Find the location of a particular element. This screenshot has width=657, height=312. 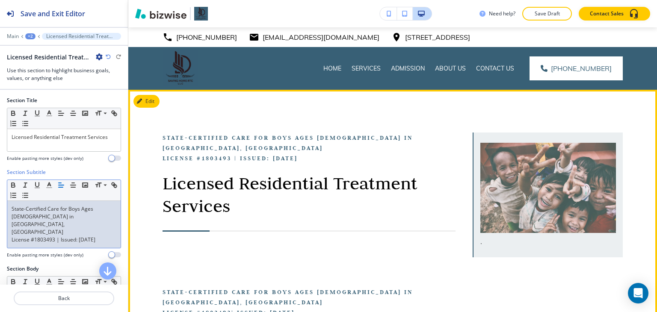

h2: Section Subtitle is located at coordinates (26, 172).